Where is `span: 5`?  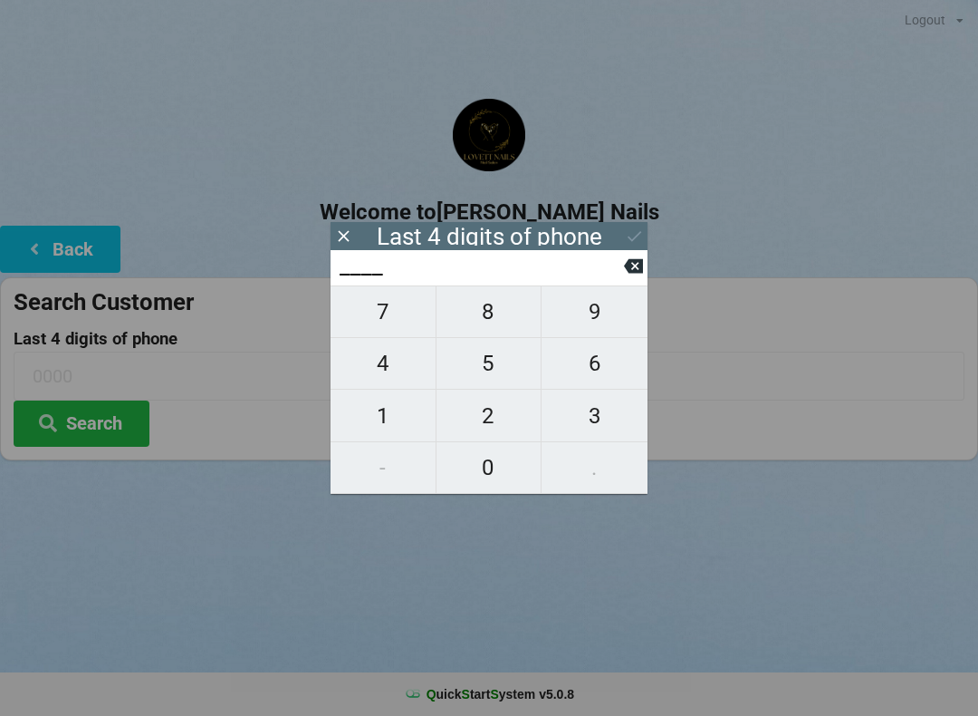 span: 5 is located at coordinates (489, 363).